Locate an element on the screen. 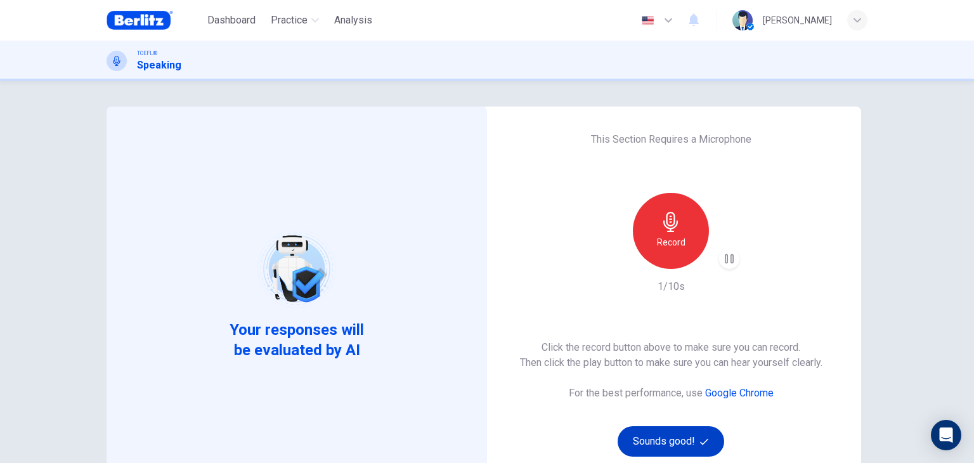 The image size is (974, 463). a: Dashboard is located at coordinates (231, 20).